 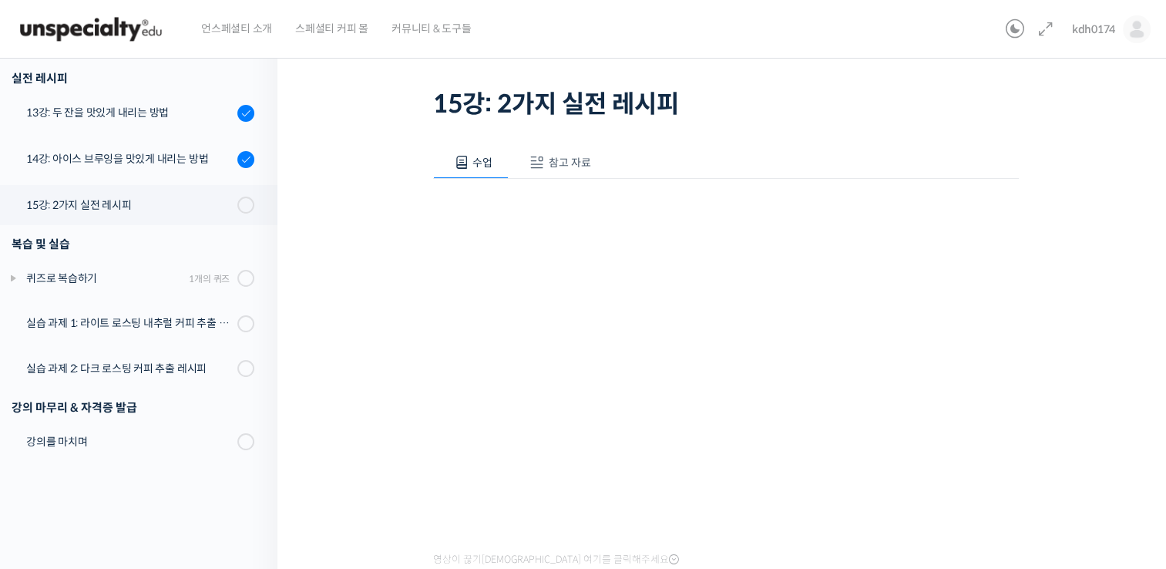 I want to click on a: 설정, so click(x=247, y=460).